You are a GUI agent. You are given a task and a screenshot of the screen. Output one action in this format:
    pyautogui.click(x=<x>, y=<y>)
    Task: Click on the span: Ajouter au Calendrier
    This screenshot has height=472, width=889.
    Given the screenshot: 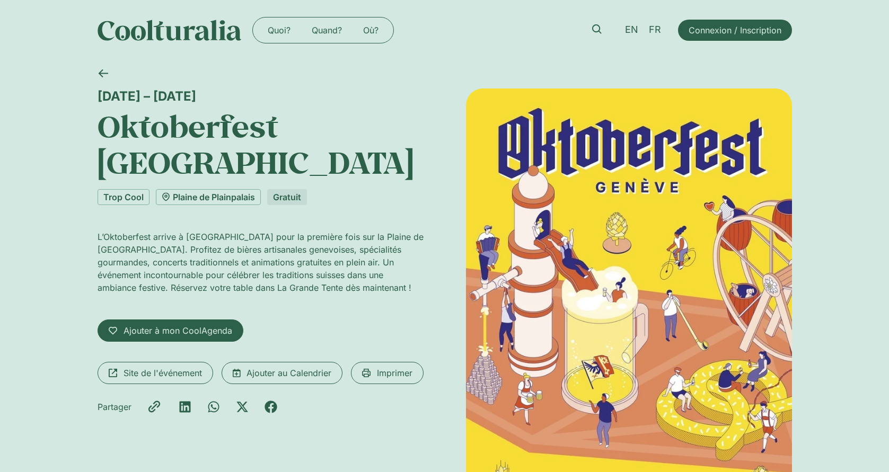 What is the action you would take?
    pyautogui.click(x=289, y=373)
    